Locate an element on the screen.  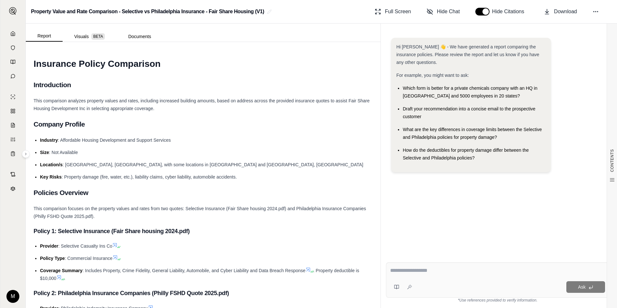
h2: Company Profile is located at coordinates (203, 124).